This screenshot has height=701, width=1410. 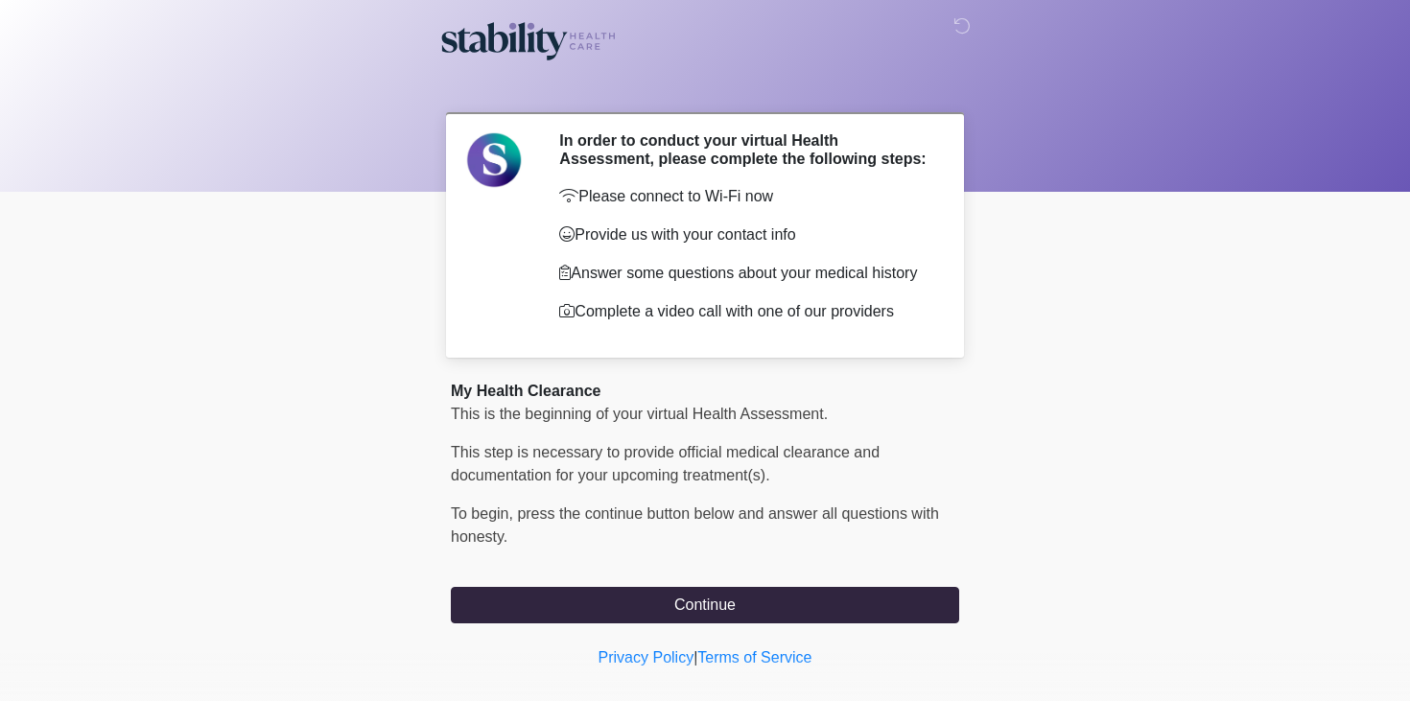 What do you see at coordinates (665, 463) in the screenshot?
I see `span: This step is necessary to provide official medical clearance and documentation for your upcoming ...` at bounding box center [665, 463].